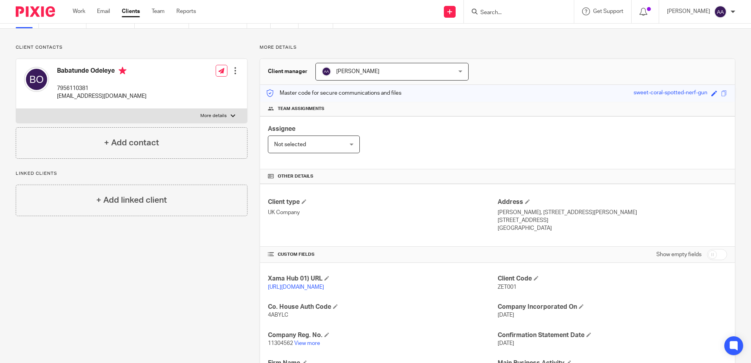 This screenshot has height=363, width=751. I want to click on h4: Company Incorporated On, so click(613, 307).